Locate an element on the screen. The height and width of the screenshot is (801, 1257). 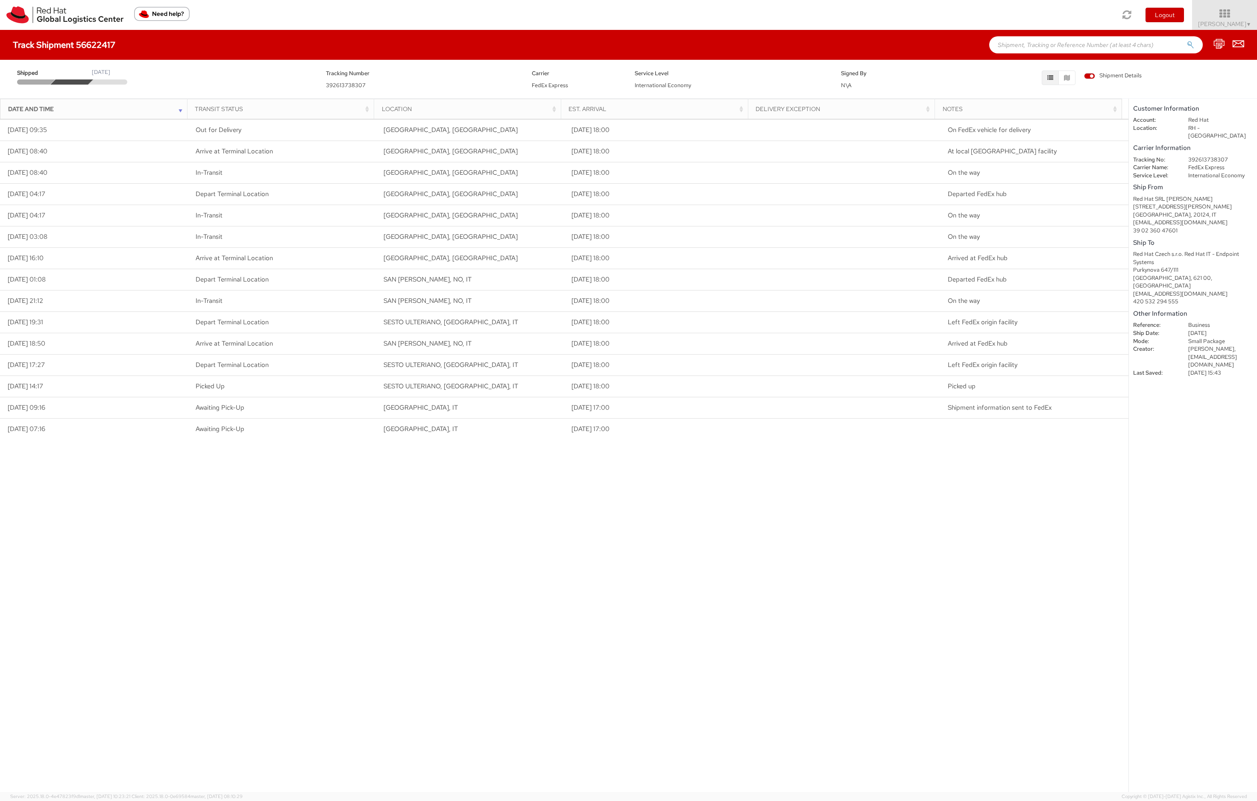
span: Out for Delivery is located at coordinates (218, 130).